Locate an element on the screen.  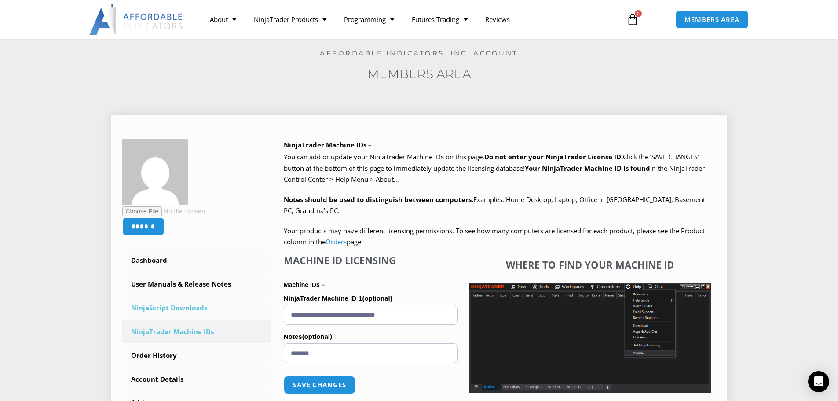
span: Click the ‘SAVE CHANGES’ button at the bottom of this page to immediately update the licensing da... is located at coordinates (494, 168).